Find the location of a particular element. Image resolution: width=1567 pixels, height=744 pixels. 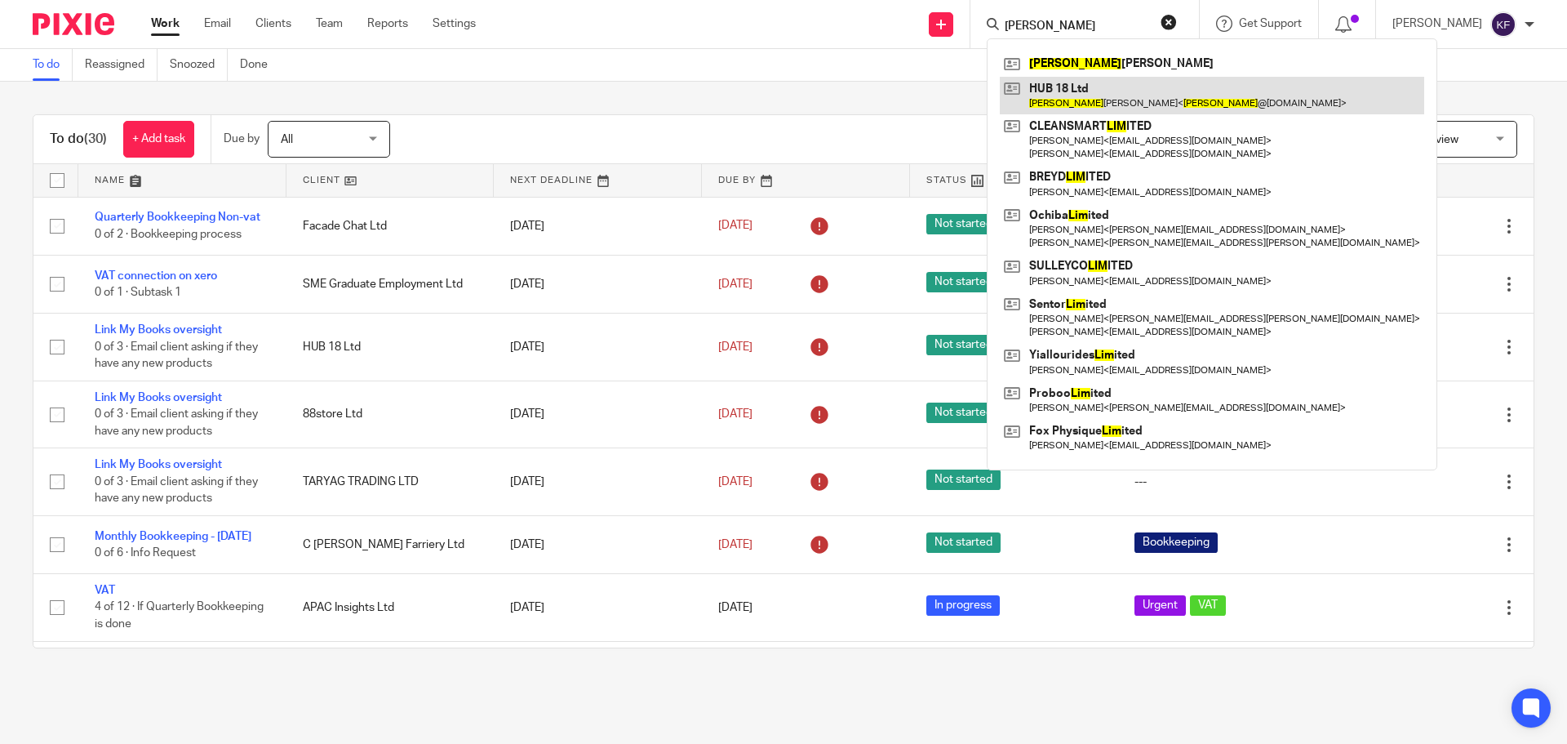

a: Settings is located at coordinates (454, 24).